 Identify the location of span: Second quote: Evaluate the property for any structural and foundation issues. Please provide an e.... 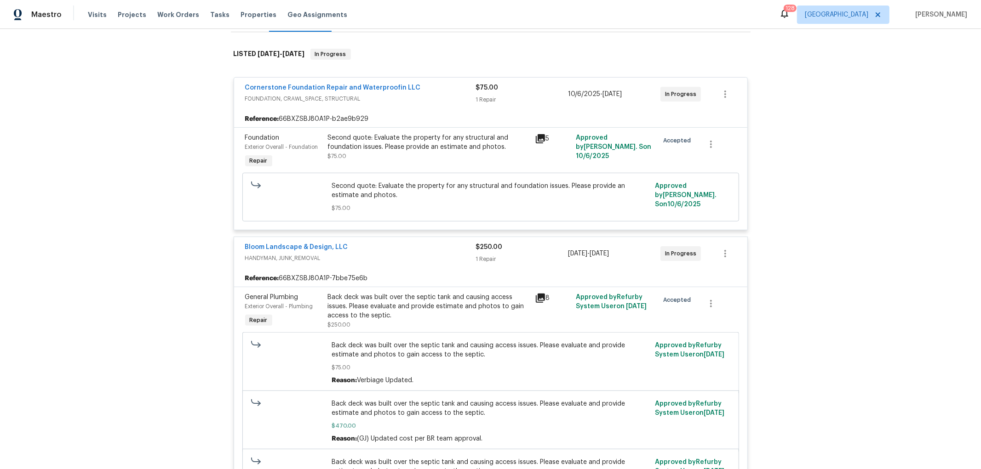
(490, 191).